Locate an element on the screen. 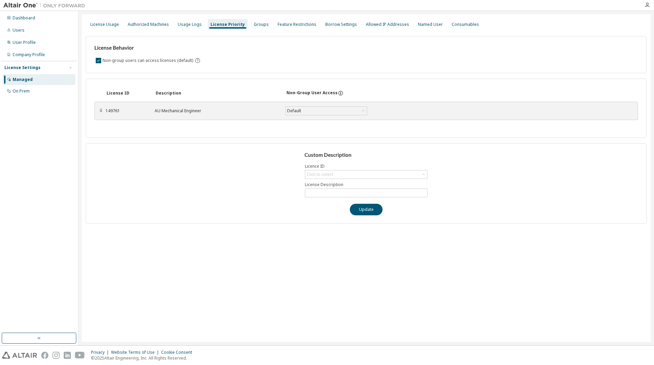 The height and width of the screenshot is (365, 654). div: Users is located at coordinates (18, 30).